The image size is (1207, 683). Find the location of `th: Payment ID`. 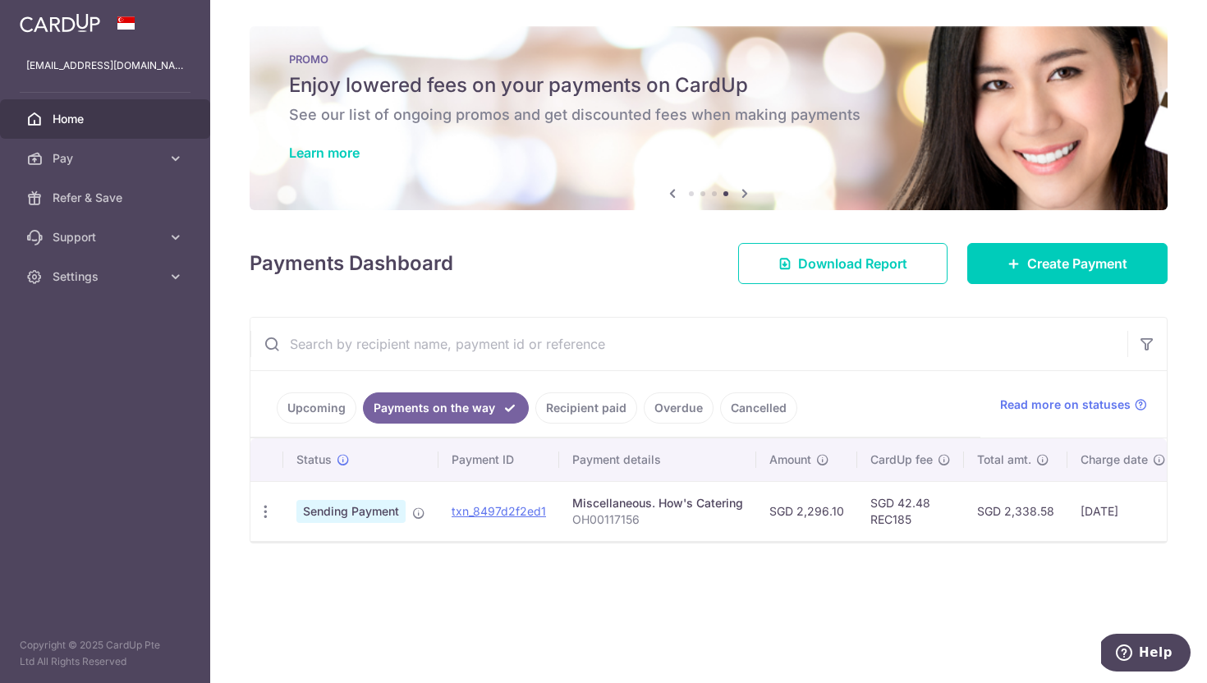

th: Payment ID is located at coordinates (498, 460).